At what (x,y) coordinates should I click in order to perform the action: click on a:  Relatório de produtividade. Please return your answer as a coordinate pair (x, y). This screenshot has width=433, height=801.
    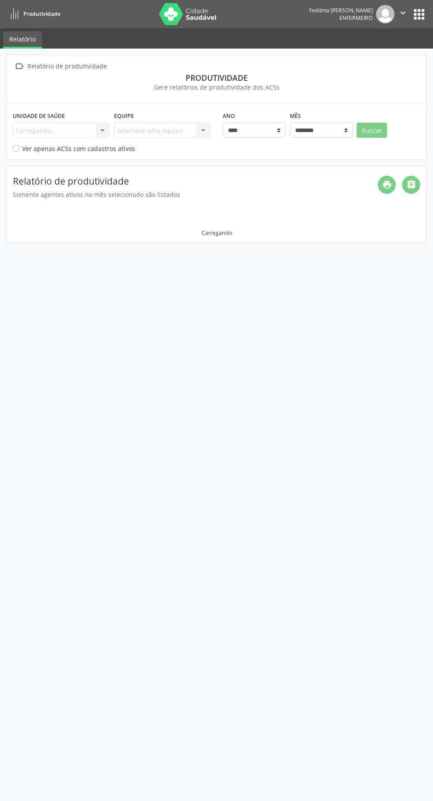
    Looking at the image, I should click on (60, 66).